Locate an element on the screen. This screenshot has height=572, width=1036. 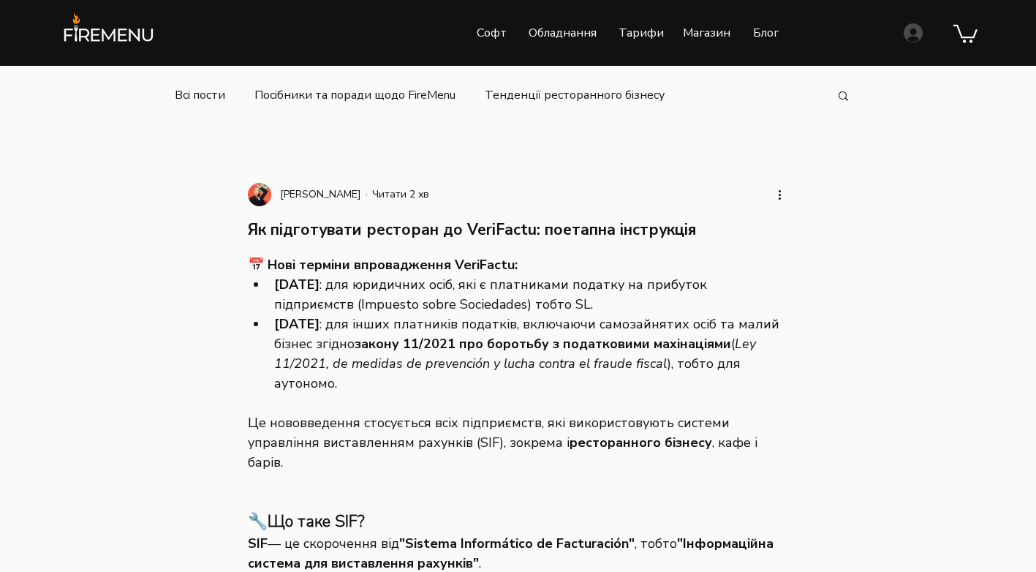
button: Інші дії is located at coordinates (780, 194).